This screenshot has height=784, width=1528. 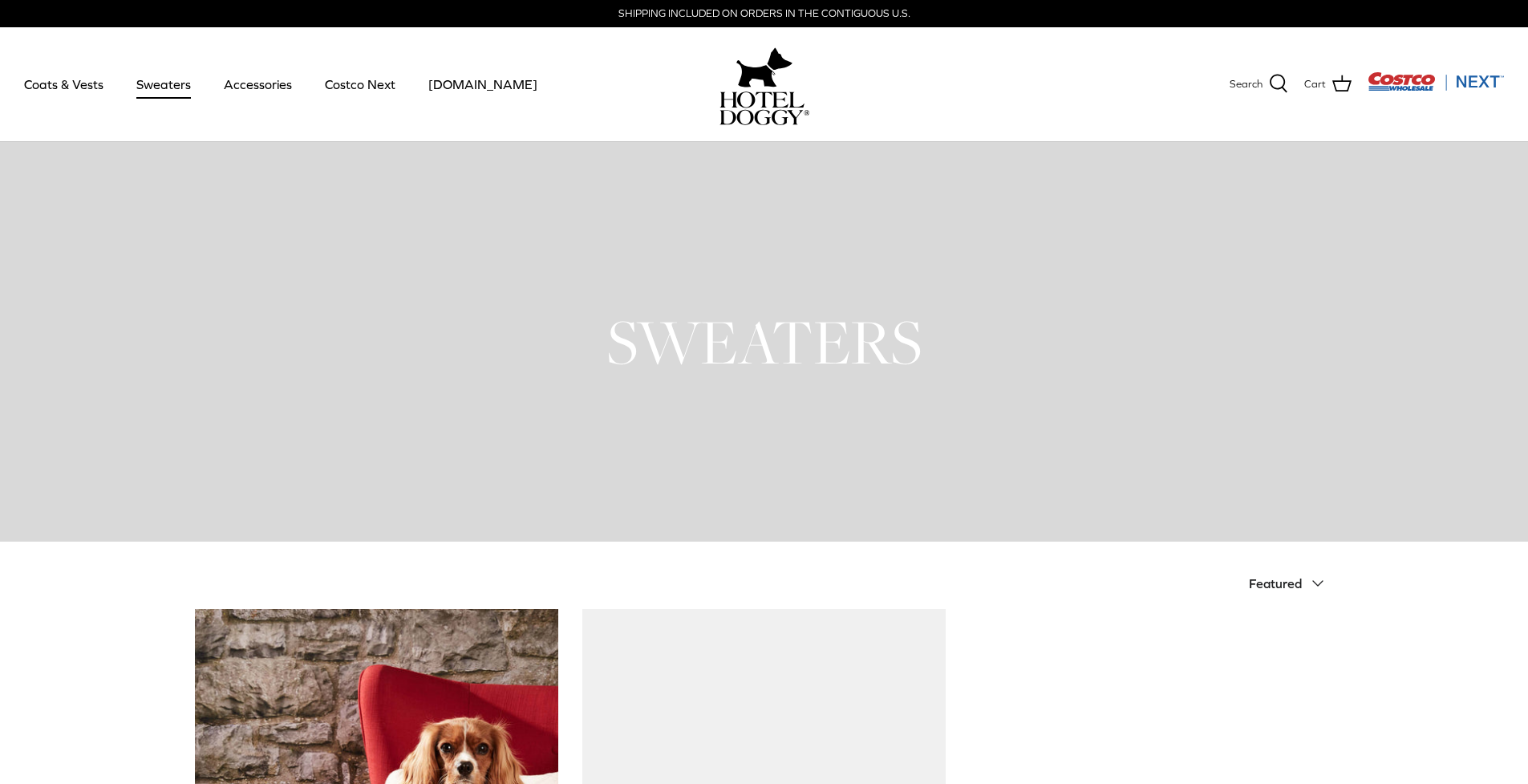 I want to click on span: Featured, so click(x=1276, y=584).